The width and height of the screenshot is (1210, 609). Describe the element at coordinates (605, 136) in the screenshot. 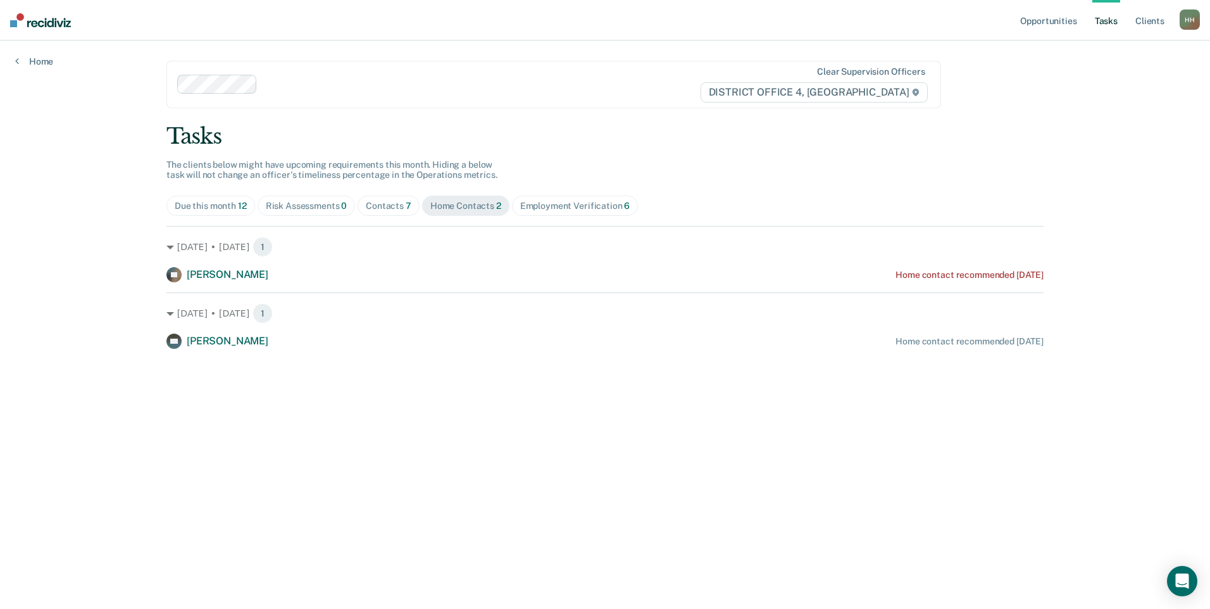

I see `div: Tasks` at that location.